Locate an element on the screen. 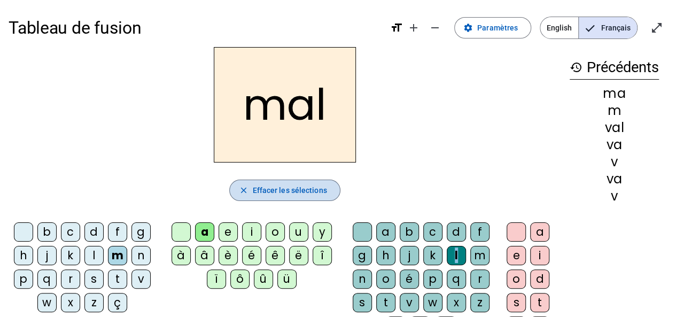  mat-button-toggle-group: Language selection is located at coordinates (589, 28).